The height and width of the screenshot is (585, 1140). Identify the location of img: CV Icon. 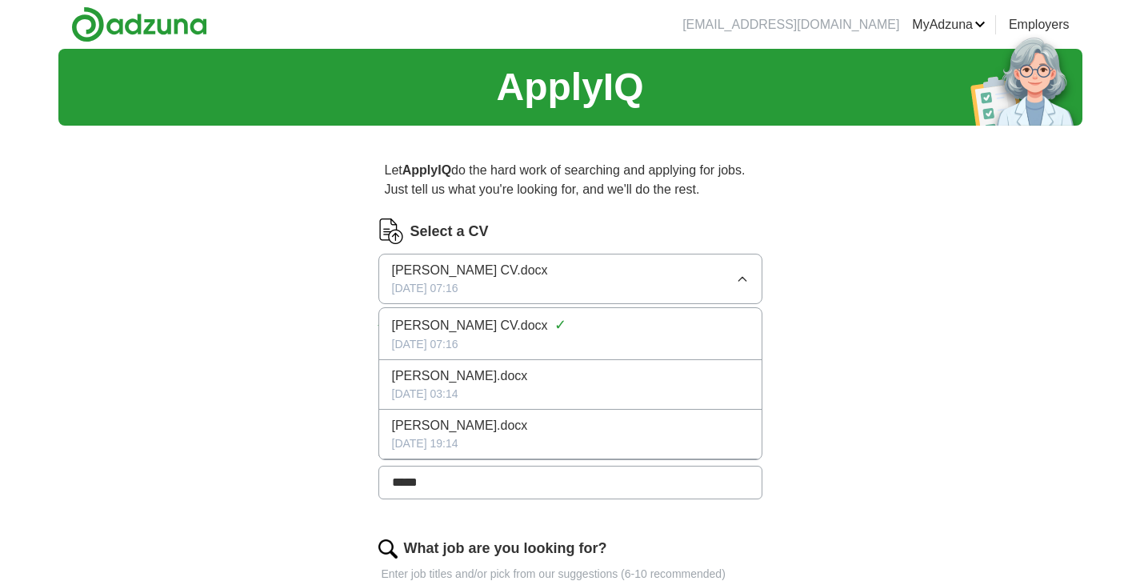
(391, 231).